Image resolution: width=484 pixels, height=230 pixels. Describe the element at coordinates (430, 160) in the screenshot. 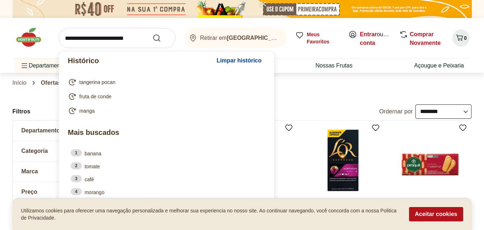

I see `img: Biscoito Maizena Piraque 175g` at that location.